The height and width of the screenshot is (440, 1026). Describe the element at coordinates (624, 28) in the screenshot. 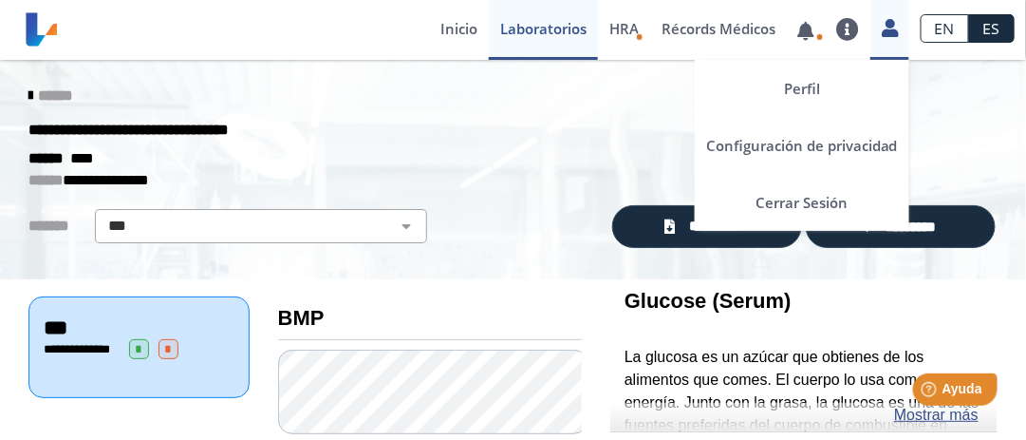

I see `span: HRA` at that location.